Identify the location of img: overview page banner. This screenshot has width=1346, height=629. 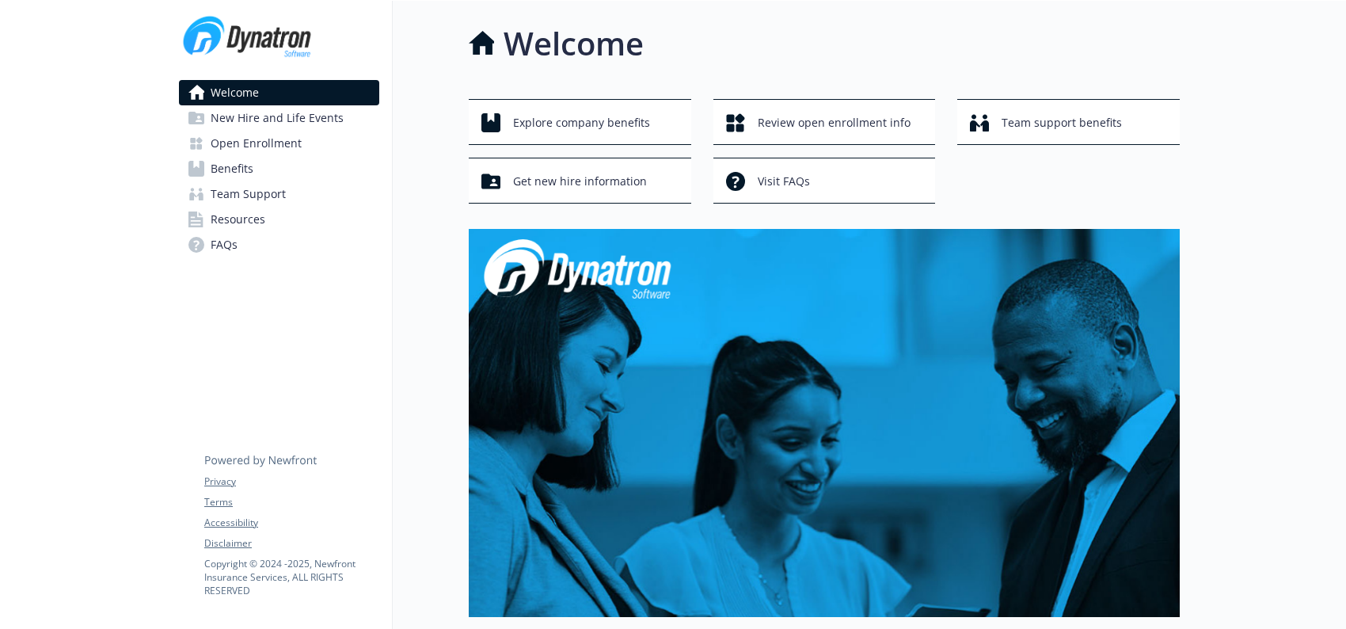
(824, 423).